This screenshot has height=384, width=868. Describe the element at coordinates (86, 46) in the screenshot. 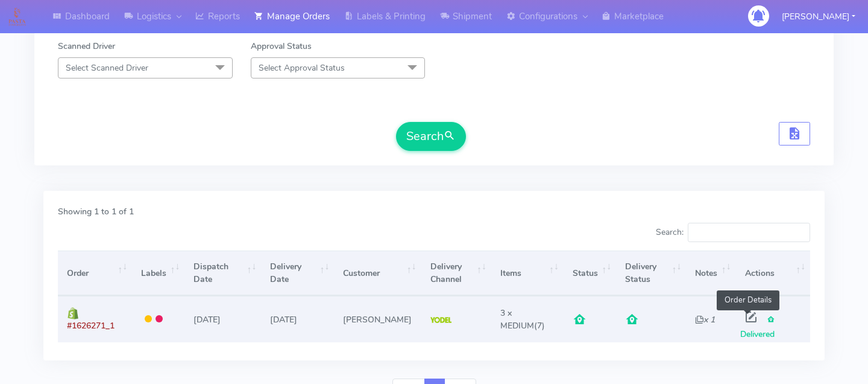

I see `label: Scanned Driver` at that location.